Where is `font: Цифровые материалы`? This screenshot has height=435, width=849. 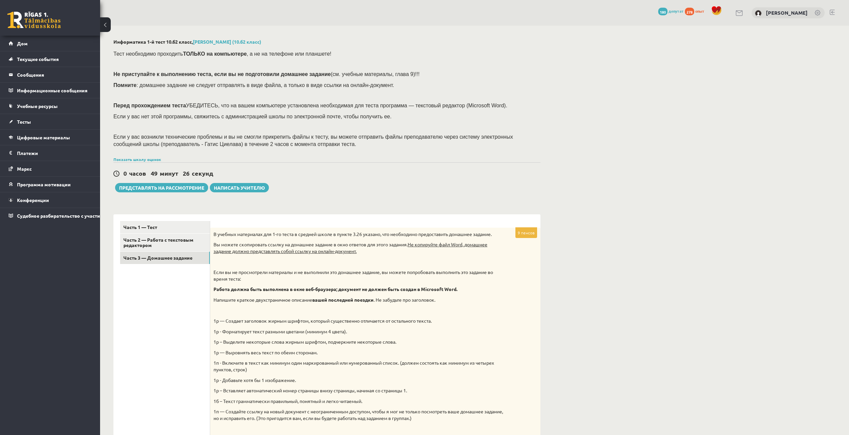
font: Цифровые материалы is located at coordinates (43, 137).